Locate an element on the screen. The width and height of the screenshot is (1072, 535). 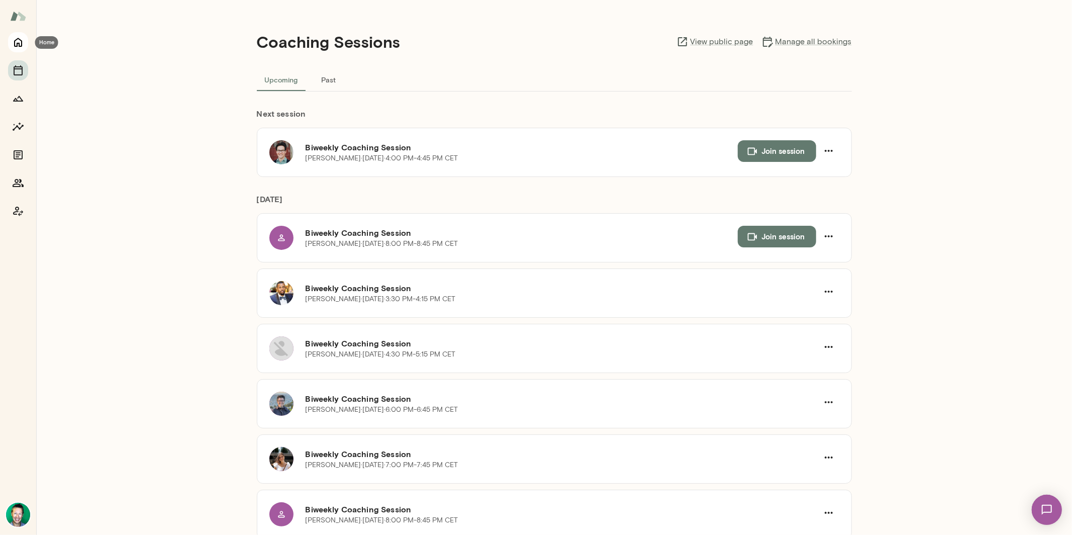
button: Growth Plan is located at coordinates (18, 99).